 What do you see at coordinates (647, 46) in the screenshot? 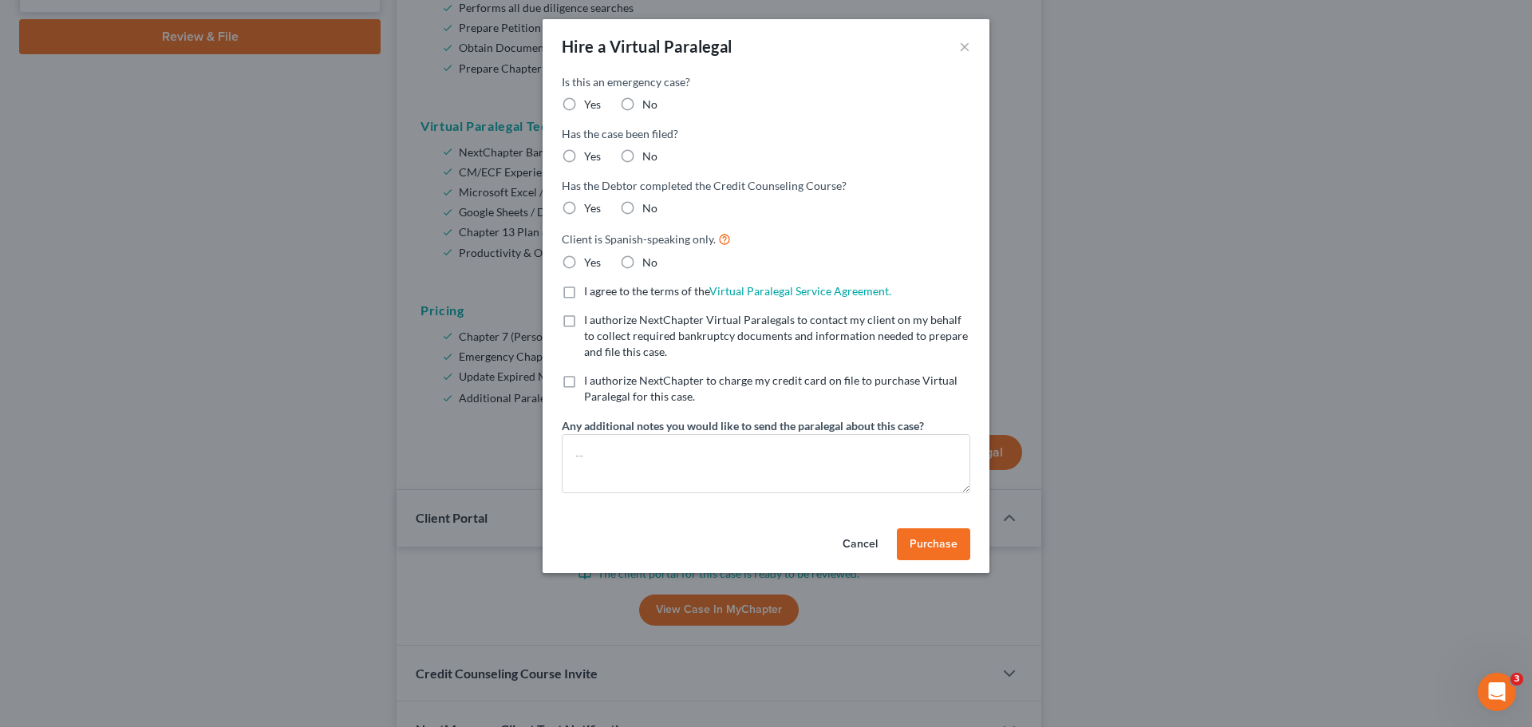
I see `div: Hire a Virtual Paralegal` at bounding box center [647, 46].